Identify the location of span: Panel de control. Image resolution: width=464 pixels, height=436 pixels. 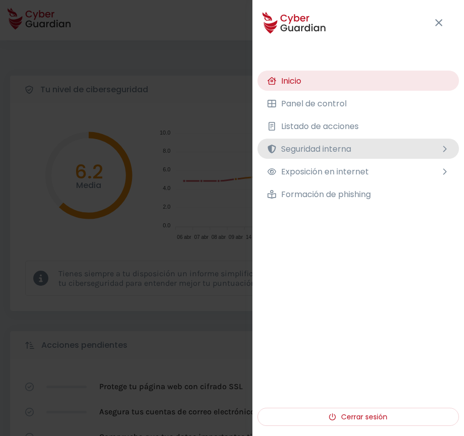
(314, 103).